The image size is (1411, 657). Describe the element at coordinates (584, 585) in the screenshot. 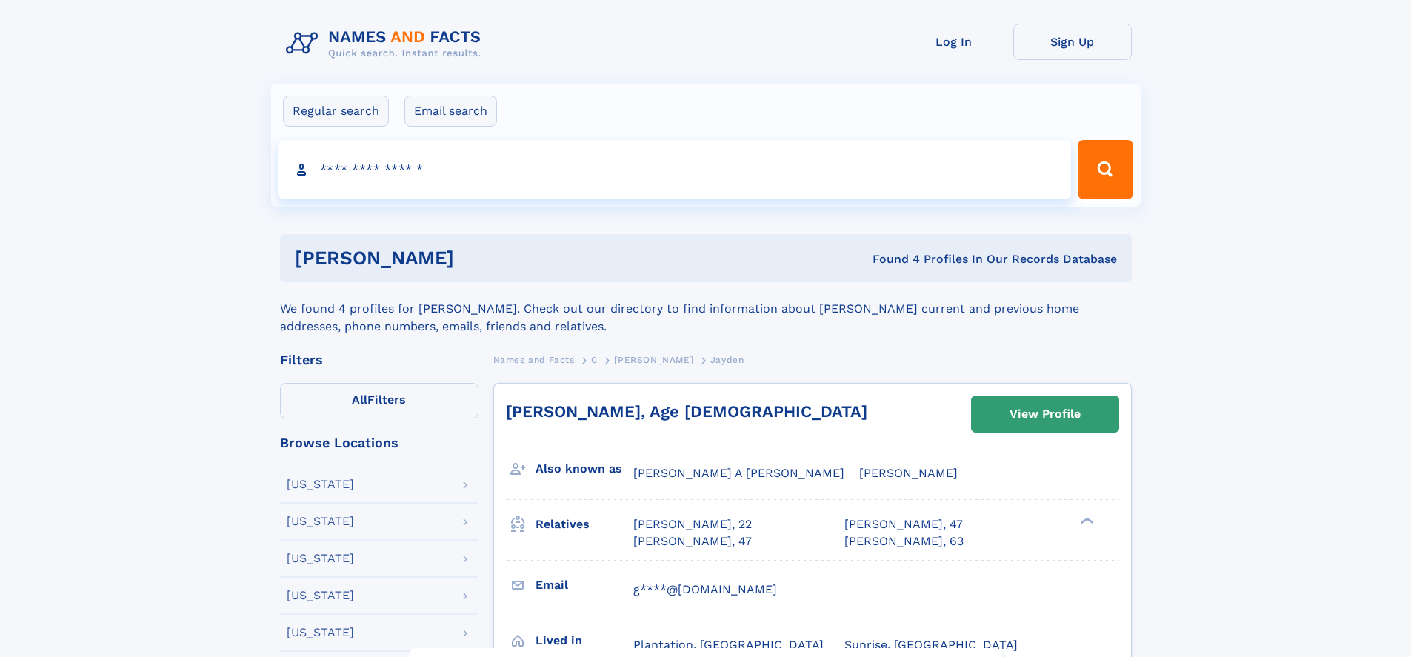

I see `h3: Email` at that location.